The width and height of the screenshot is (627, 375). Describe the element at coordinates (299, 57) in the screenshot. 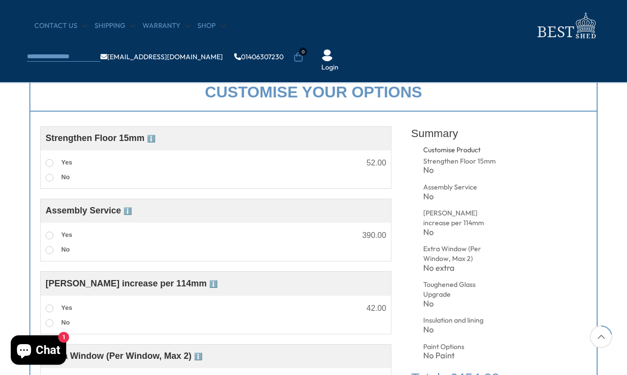

I see `a: 0` at that location.